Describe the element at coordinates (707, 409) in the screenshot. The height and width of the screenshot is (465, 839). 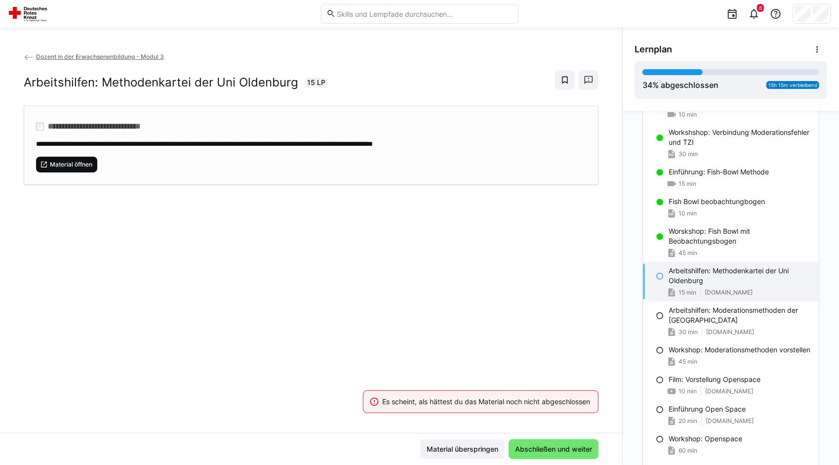
I see `p: Einführung Open Space` at that location.